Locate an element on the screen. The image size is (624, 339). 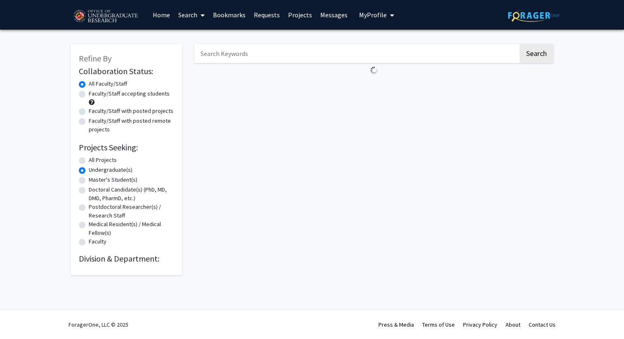
label: Undergraduate(s) is located at coordinates (111, 170).